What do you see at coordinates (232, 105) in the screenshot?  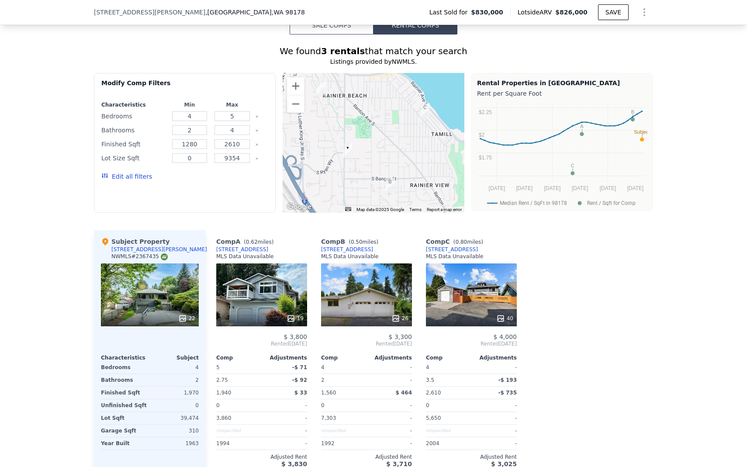 I see `div: Max` at bounding box center [232, 105].